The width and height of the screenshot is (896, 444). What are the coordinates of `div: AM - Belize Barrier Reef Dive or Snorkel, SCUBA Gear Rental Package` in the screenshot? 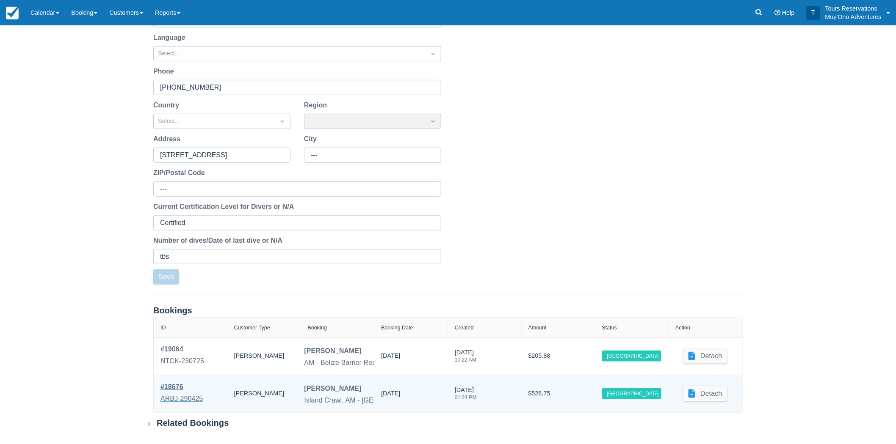 It's located at (413, 363).